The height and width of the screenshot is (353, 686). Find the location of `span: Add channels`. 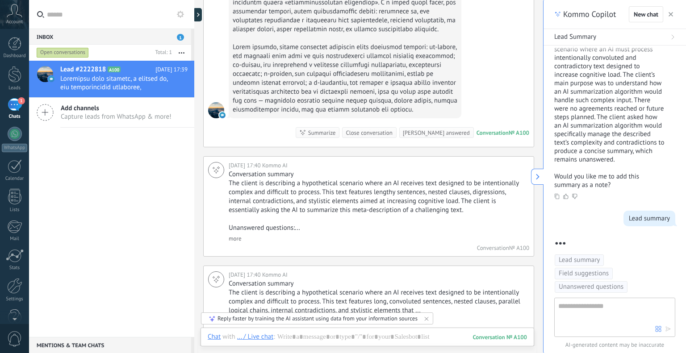

span: Add channels is located at coordinates (116, 108).